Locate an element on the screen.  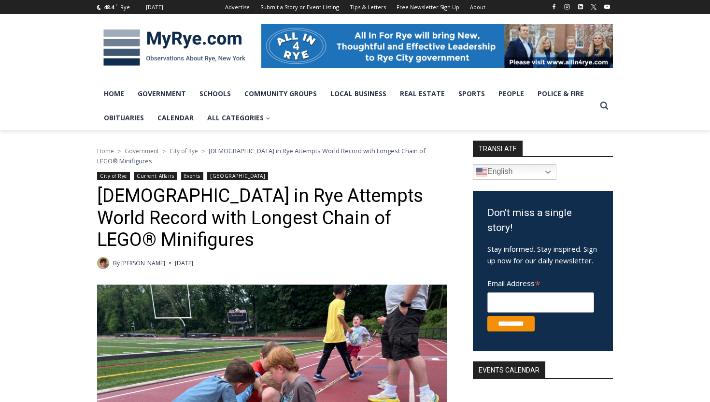
a: X is located at coordinates (594, 7).